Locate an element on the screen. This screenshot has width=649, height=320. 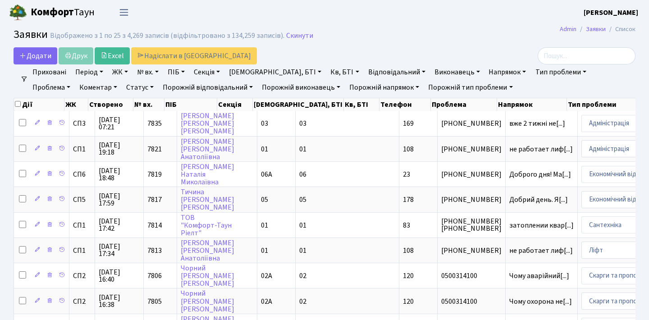
span: затоплении квар[...] is located at coordinates (542, 225).